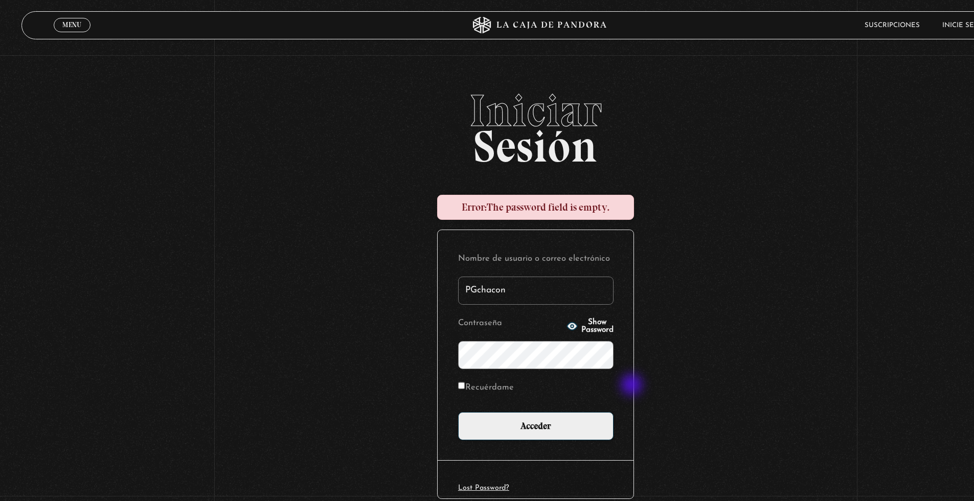 This screenshot has width=974, height=501. What do you see at coordinates (474, 207) in the screenshot?
I see `strong: Error:` at bounding box center [474, 207].